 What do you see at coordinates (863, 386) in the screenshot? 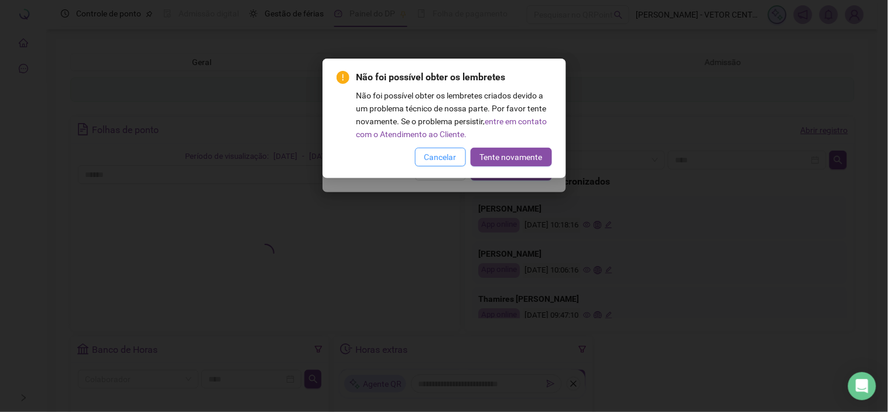
I see `div: Open Intercom Messenger` at bounding box center [863, 386].